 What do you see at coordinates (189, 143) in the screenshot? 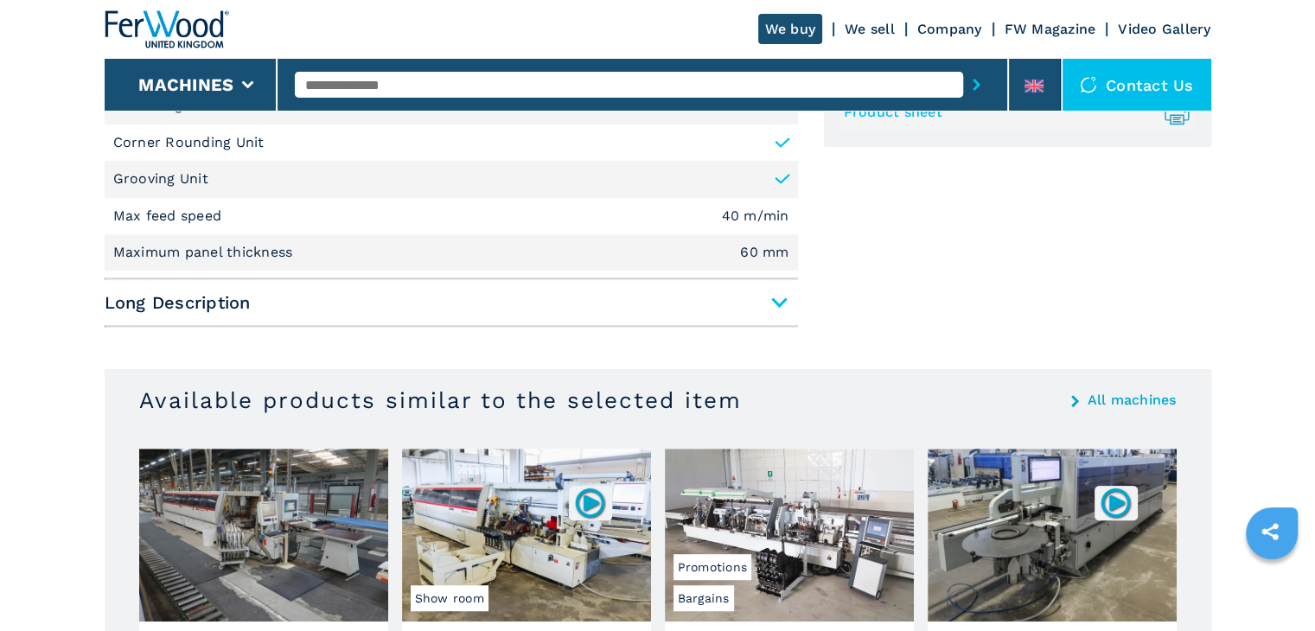
I see `p: Corner Rounding Unit` at bounding box center [189, 143].